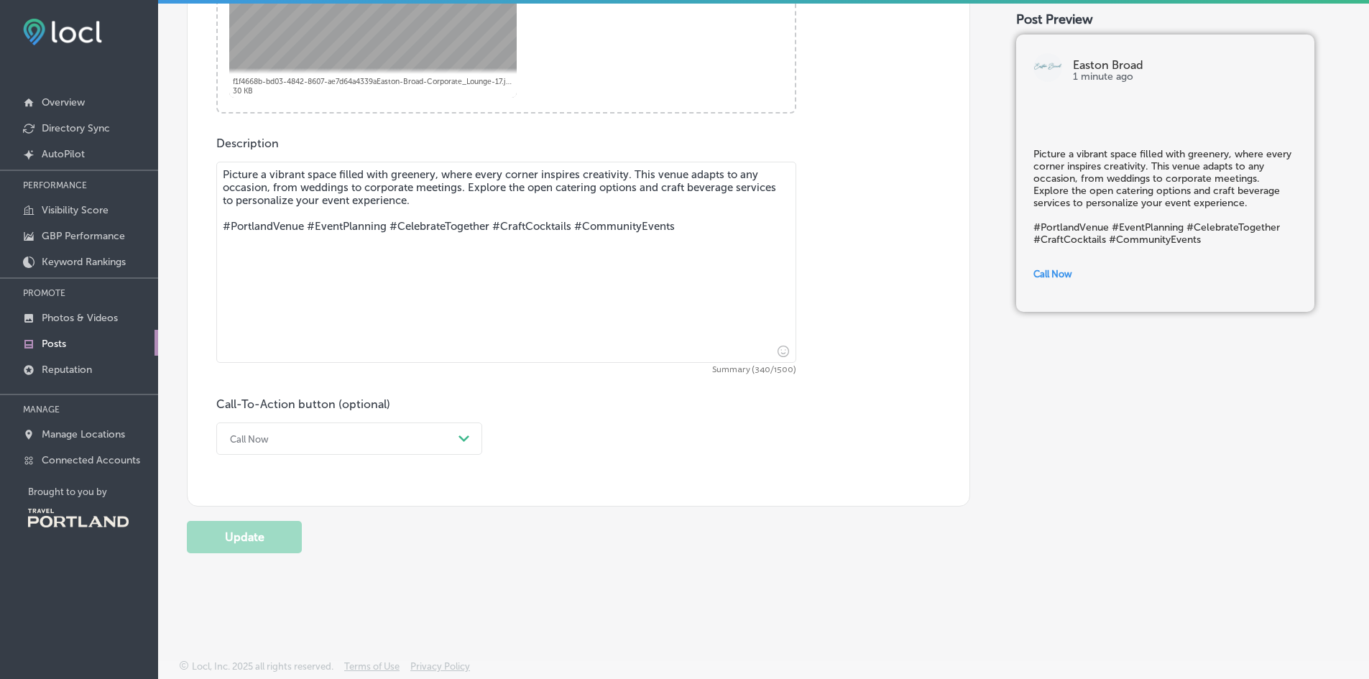  Describe the element at coordinates (372, 670) in the screenshot. I see `a: Terms of Use` at that location.